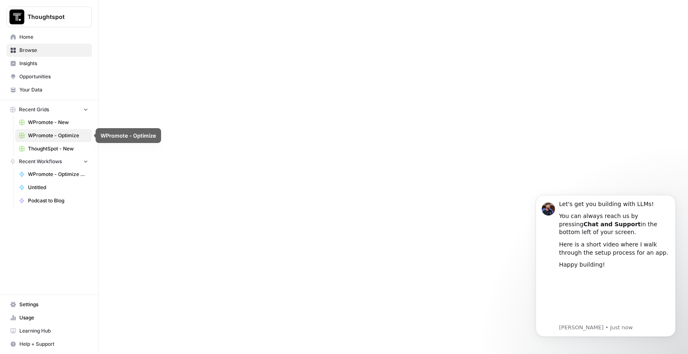  I want to click on div: Here is a short video where I walk through the setup process for an app., so click(91, 64).